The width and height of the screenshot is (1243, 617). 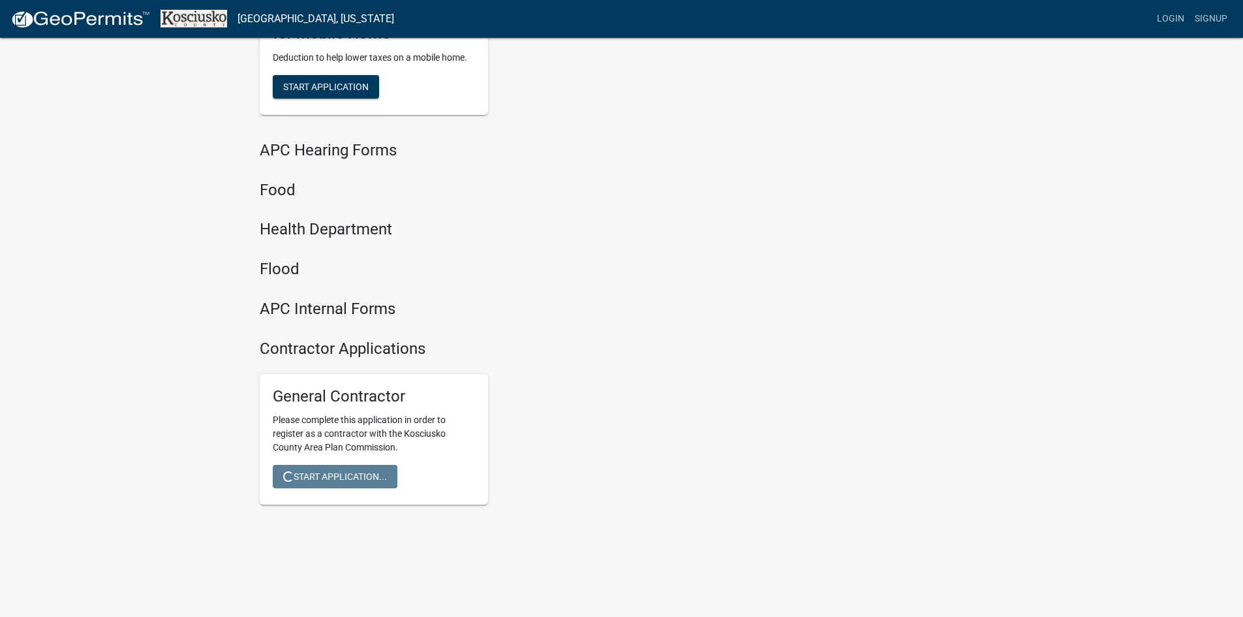 What do you see at coordinates (374, 433) in the screenshot?
I see `p: Please complete this application in order to register as a contractor with the Kosciusko County A...` at bounding box center [374, 433].